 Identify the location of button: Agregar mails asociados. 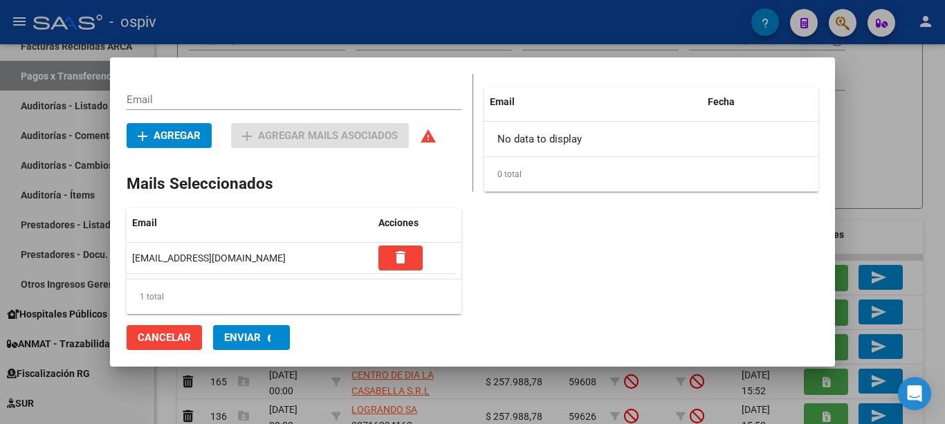
(320, 136).